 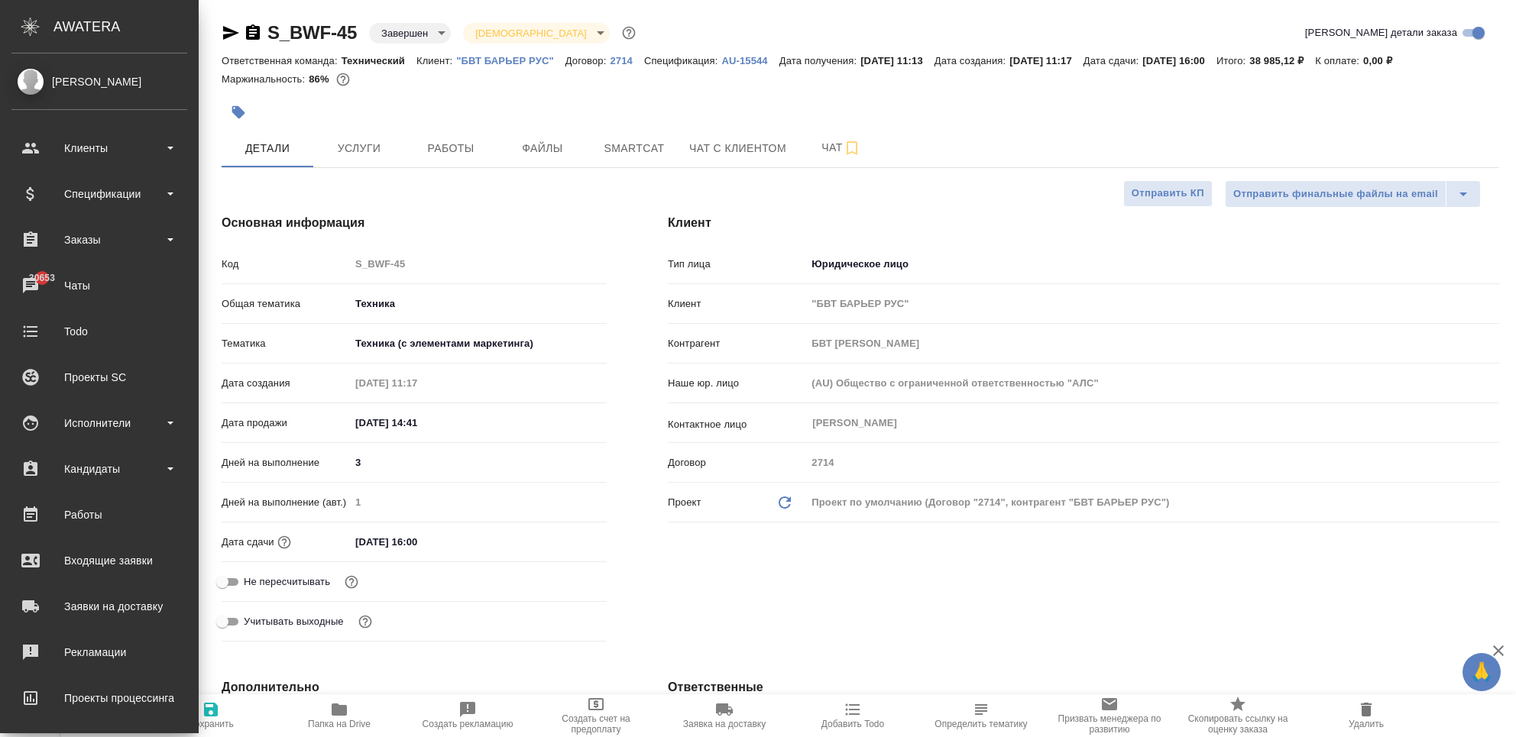 I want to click on p: Проект, so click(x=685, y=503).